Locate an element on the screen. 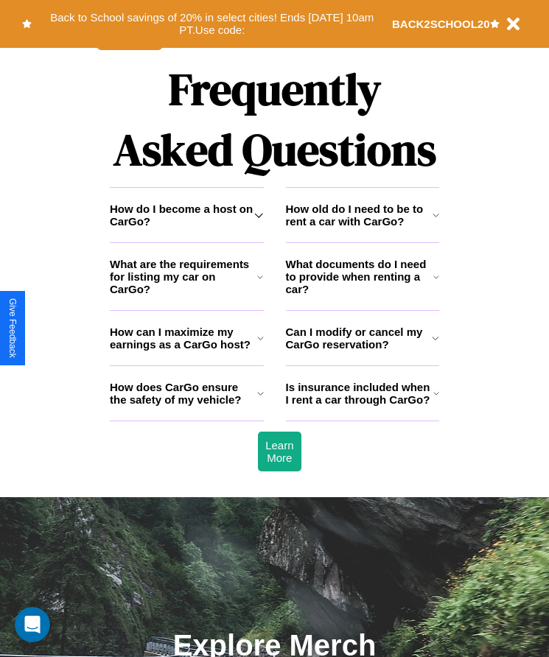  b: BACK2SCHOOL20 is located at coordinates (440, 24).